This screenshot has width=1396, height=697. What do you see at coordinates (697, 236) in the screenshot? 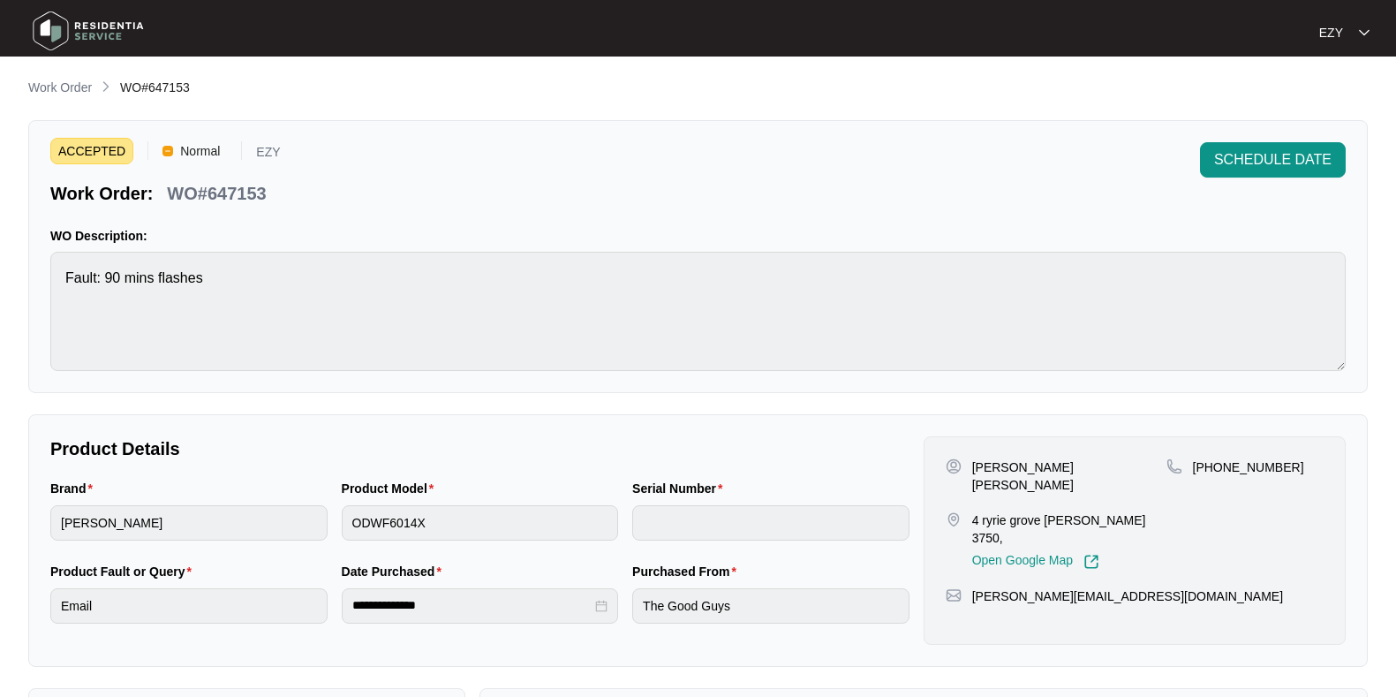
I see `p: WO Description:` at bounding box center [697, 236].